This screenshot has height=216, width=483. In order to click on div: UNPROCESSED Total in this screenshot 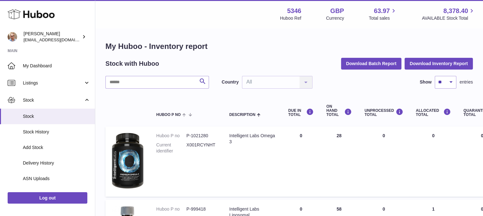, I will do `click(384, 112)`.